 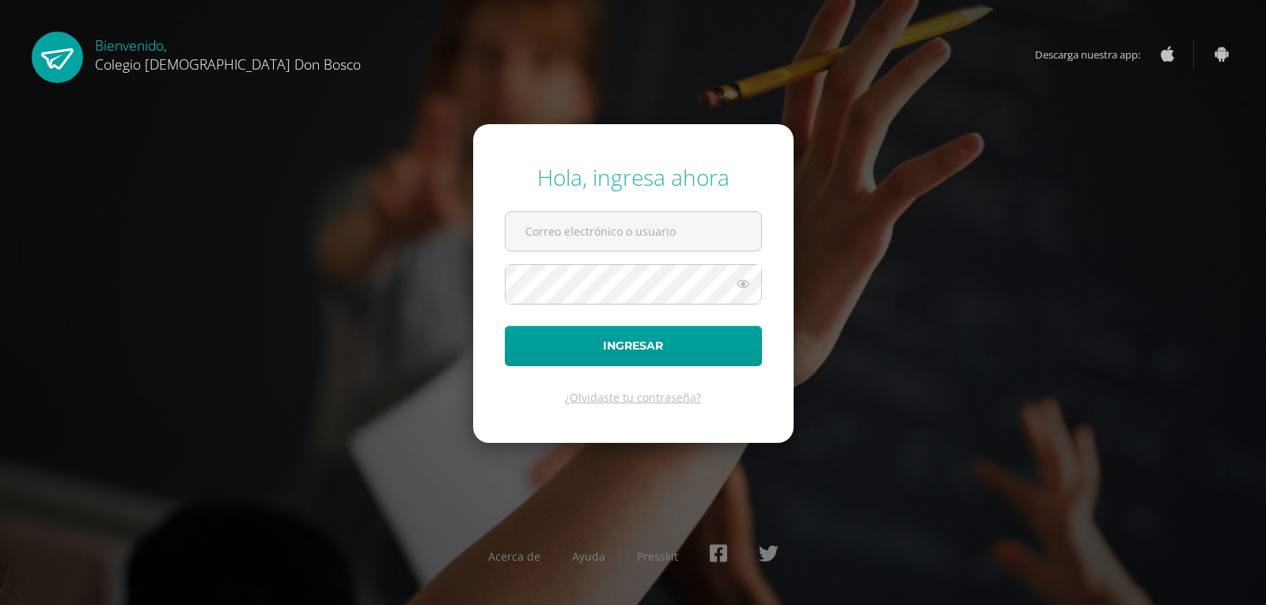 I want to click on a: Acerca de, so click(x=514, y=556).